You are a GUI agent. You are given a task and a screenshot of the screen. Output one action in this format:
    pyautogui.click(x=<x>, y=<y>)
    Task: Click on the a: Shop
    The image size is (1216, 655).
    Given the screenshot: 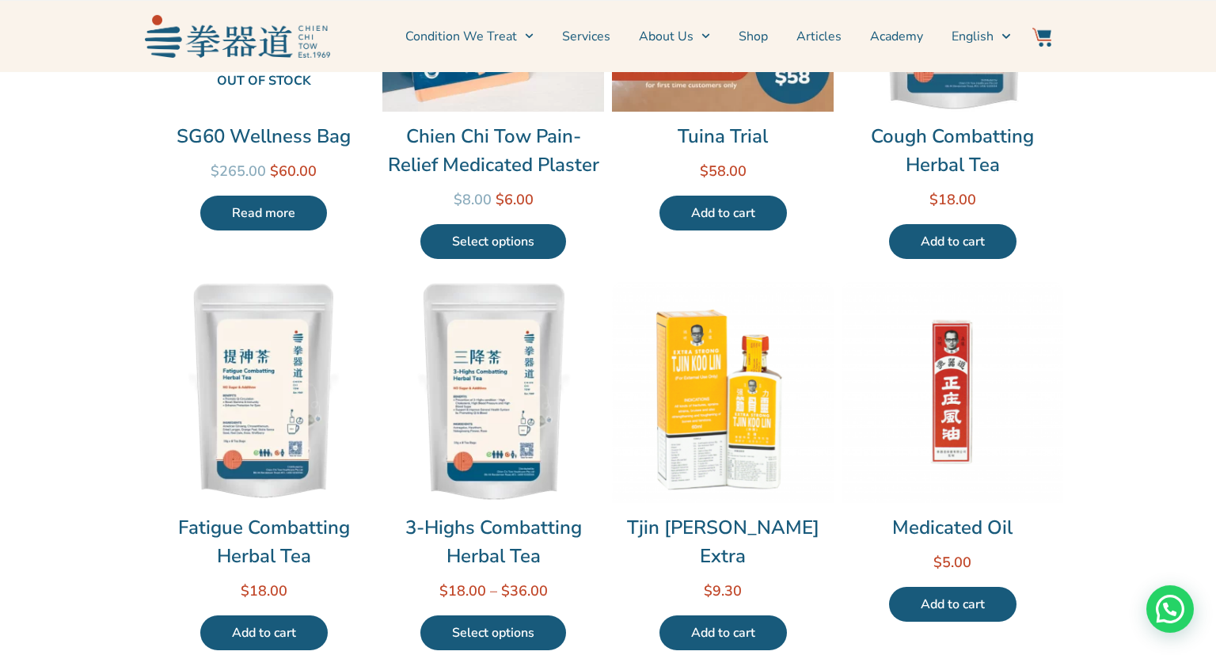 What is the action you would take?
    pyautogui.click(x=753, y=36)
    